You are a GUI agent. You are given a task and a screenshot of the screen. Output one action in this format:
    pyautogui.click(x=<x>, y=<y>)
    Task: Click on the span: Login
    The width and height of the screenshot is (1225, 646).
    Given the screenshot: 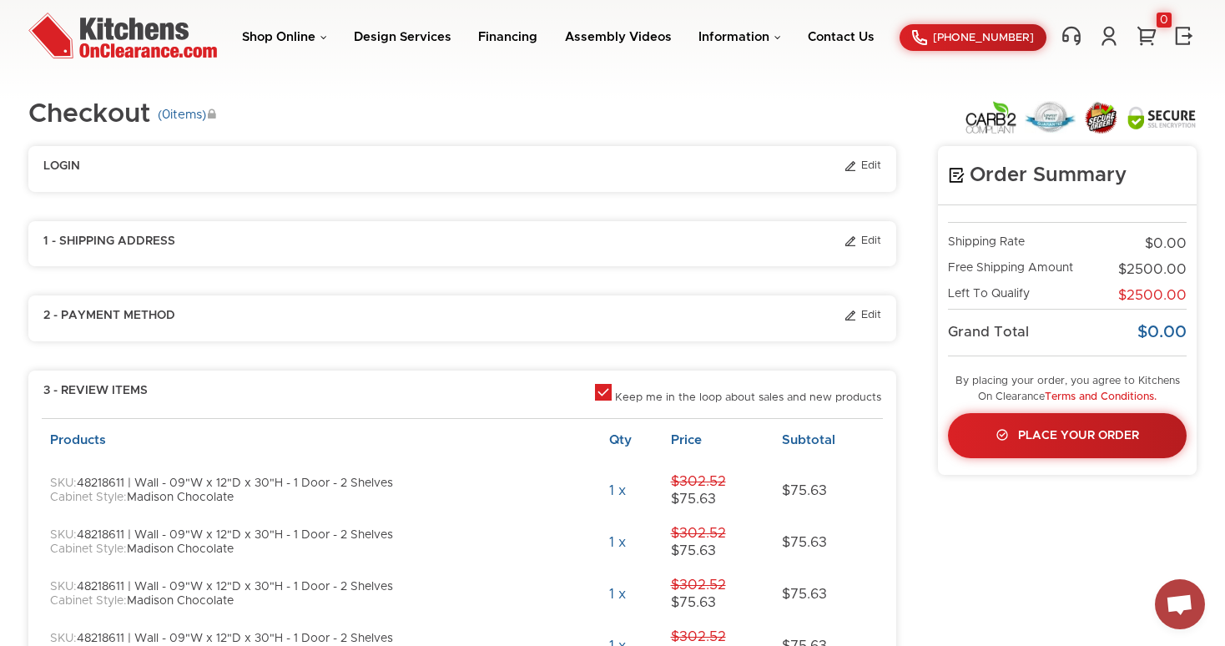 What is the action you would take?
    pyautogui.click(x=62, y=167)
    